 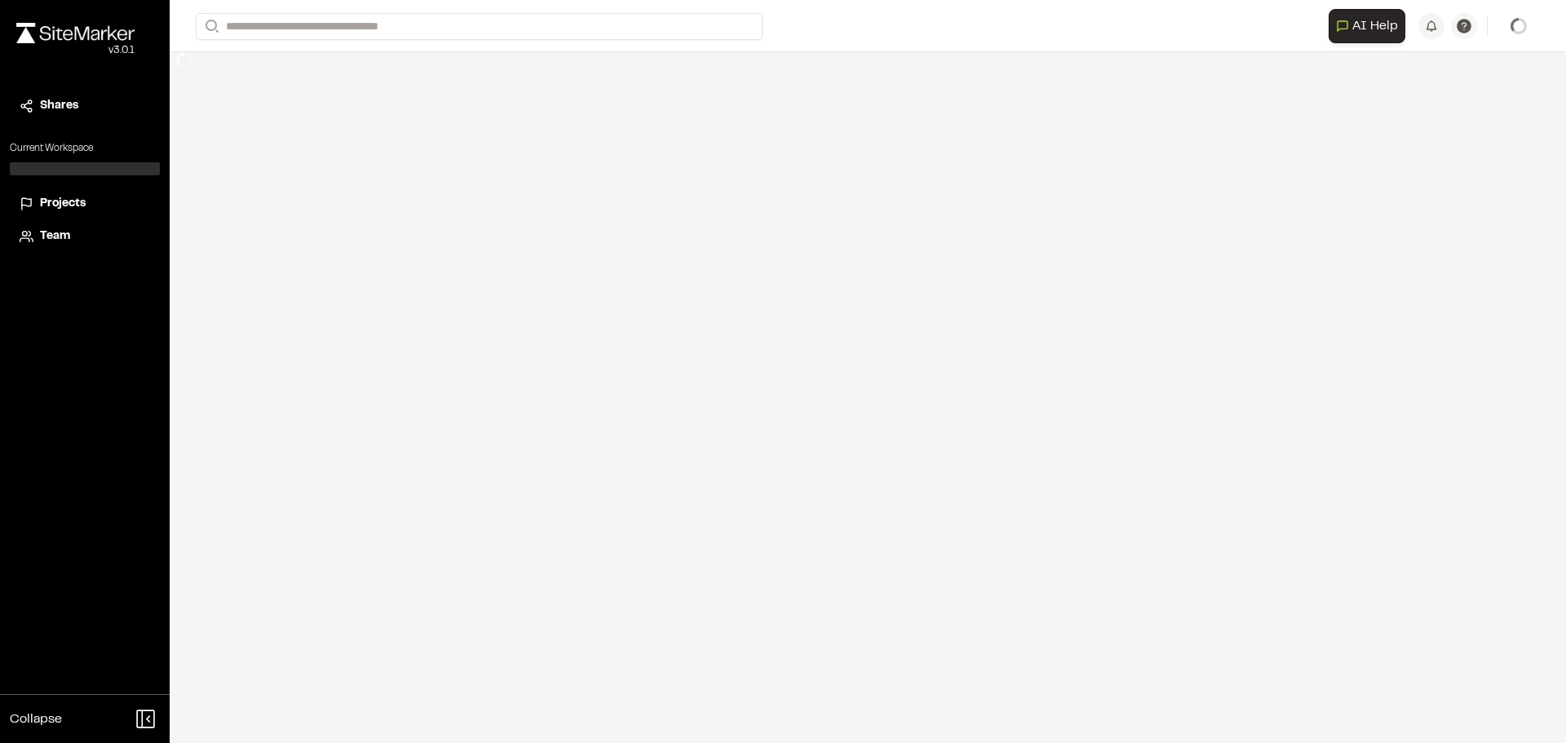 What do you see at coordinates (1367, 26) in the screenshot?
I see `button: Open AI Assistant` at bounding box center [1367, 26].